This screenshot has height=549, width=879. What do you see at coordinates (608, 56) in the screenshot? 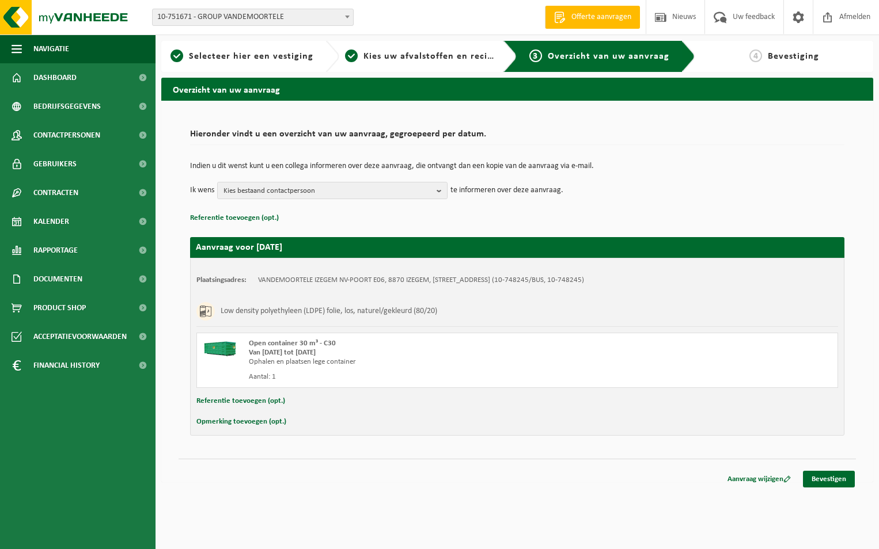
I see `span: Overzicht van uw aanvraag` at bounding box center [608, 56].